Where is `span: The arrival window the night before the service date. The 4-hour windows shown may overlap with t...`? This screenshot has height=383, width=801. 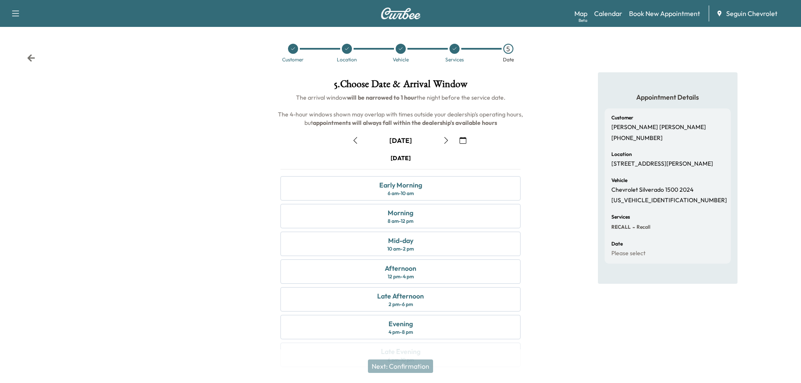
span: The arrival window the night before the service date. The 4-hour windows shown may overlap with t... is located at coordinates (401, 110).